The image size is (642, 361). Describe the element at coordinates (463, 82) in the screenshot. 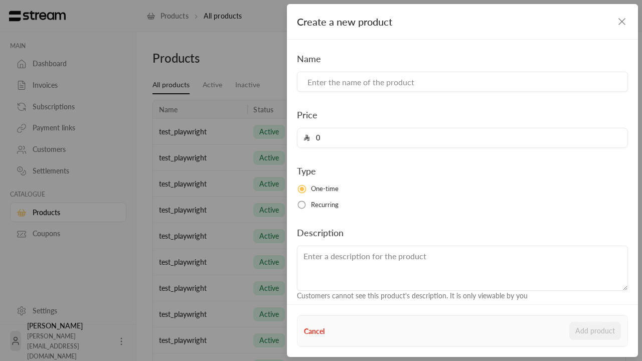

I see `input: Enter the name of the product` at that location.